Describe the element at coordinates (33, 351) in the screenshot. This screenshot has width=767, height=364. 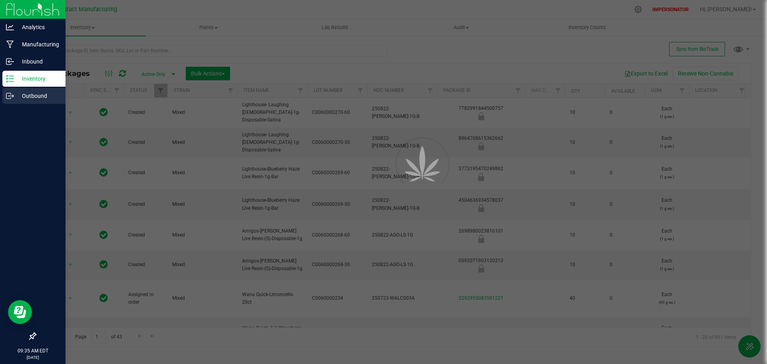
I see `p: 09:35 AM EDT` at that location.